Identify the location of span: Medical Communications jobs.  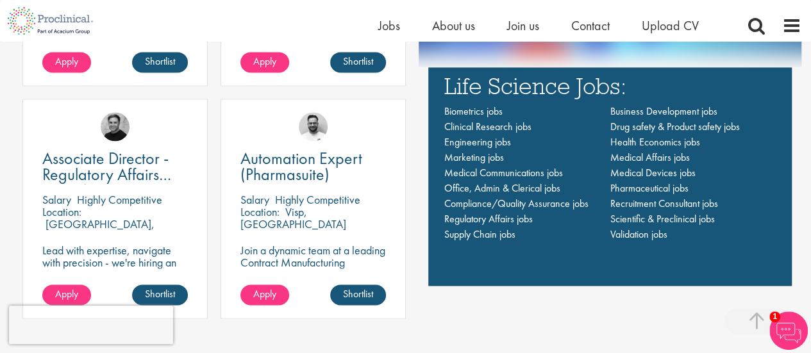
(503, 173).